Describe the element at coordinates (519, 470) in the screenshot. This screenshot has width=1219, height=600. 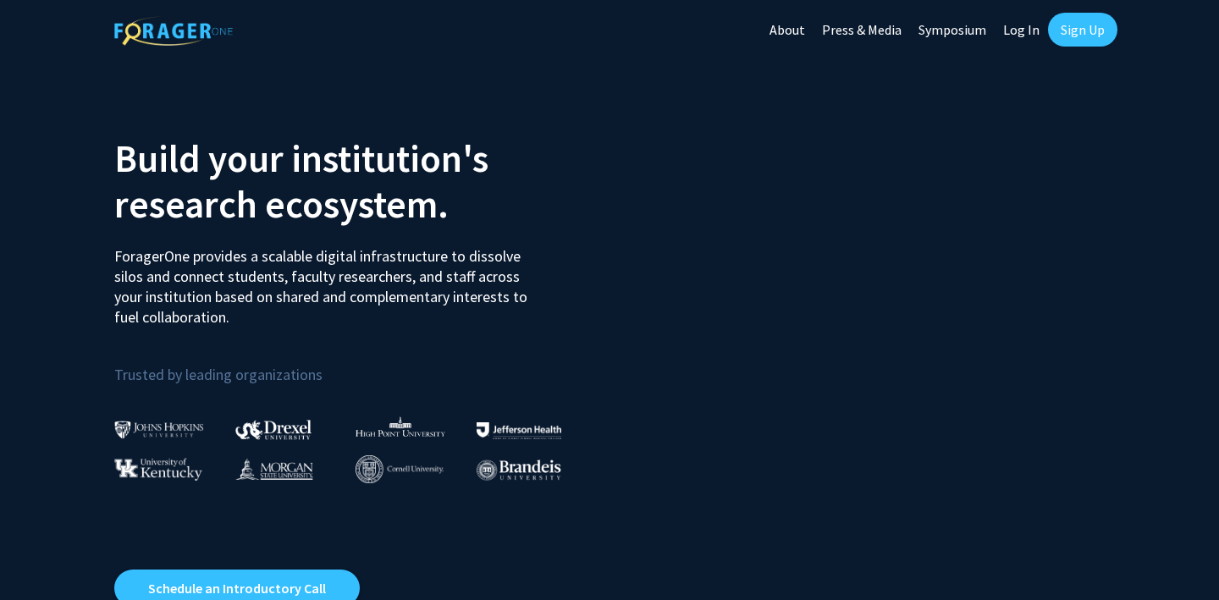
I see `img: Brandeis University` at that location.